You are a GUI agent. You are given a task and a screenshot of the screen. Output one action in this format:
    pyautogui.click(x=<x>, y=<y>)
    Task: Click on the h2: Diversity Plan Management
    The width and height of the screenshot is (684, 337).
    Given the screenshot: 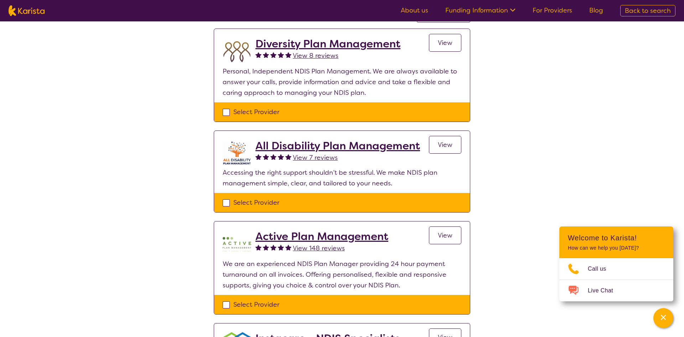 What is the action you would take?
    pyautogui.click(x=328, y=44)
    